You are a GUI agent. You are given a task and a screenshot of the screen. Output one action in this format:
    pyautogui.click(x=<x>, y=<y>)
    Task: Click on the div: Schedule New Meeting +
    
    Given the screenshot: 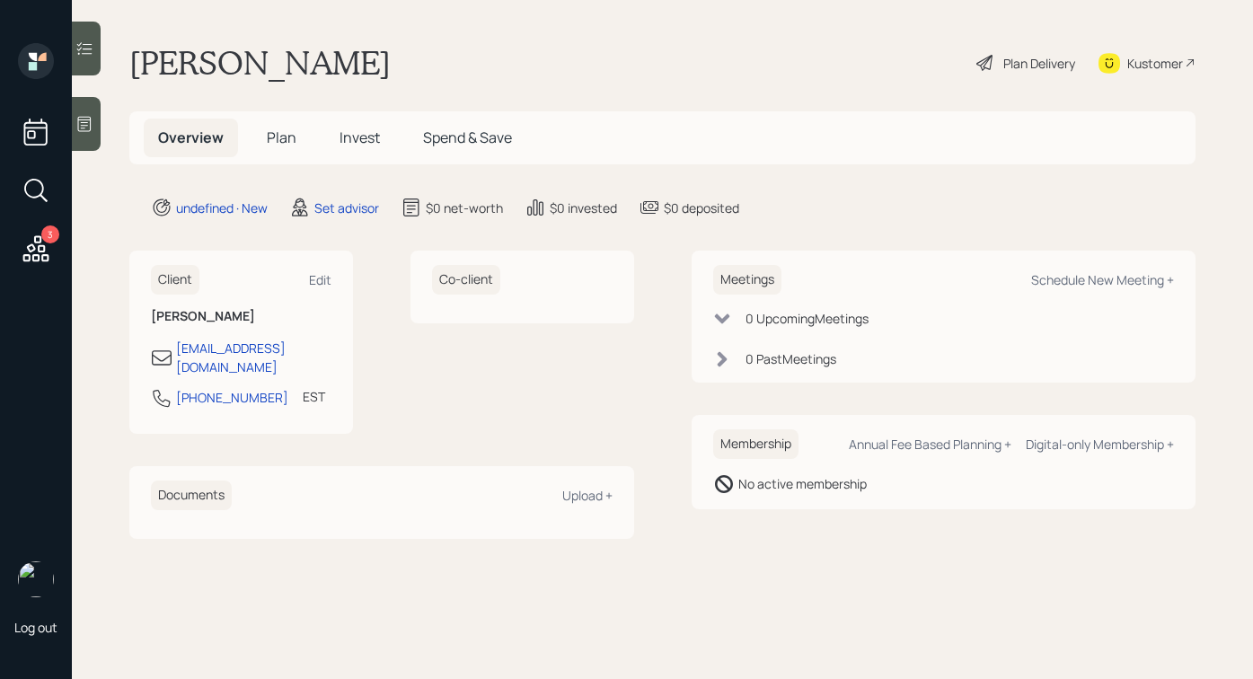 What is the action you would take?
    pyautogui.click(x=1102, y=279)
    